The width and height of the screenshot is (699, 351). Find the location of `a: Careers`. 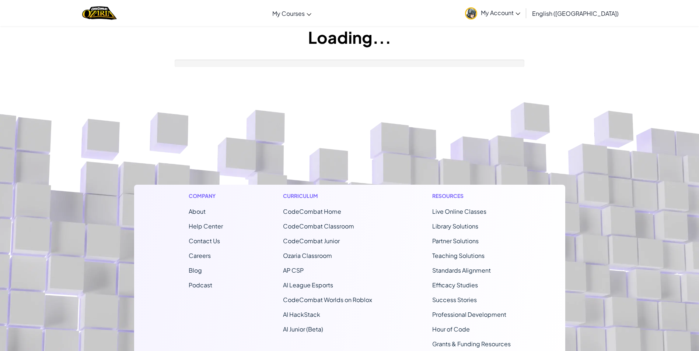

a: Careers is located at coordinates (200, 256).